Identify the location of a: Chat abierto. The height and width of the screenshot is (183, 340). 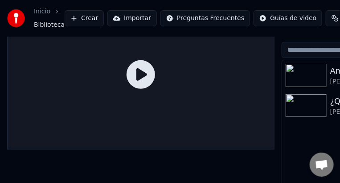
(322, 164).